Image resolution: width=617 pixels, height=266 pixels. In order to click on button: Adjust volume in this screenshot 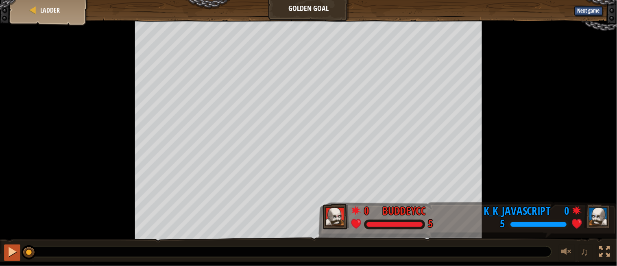, I will do `click(567, 253)`.